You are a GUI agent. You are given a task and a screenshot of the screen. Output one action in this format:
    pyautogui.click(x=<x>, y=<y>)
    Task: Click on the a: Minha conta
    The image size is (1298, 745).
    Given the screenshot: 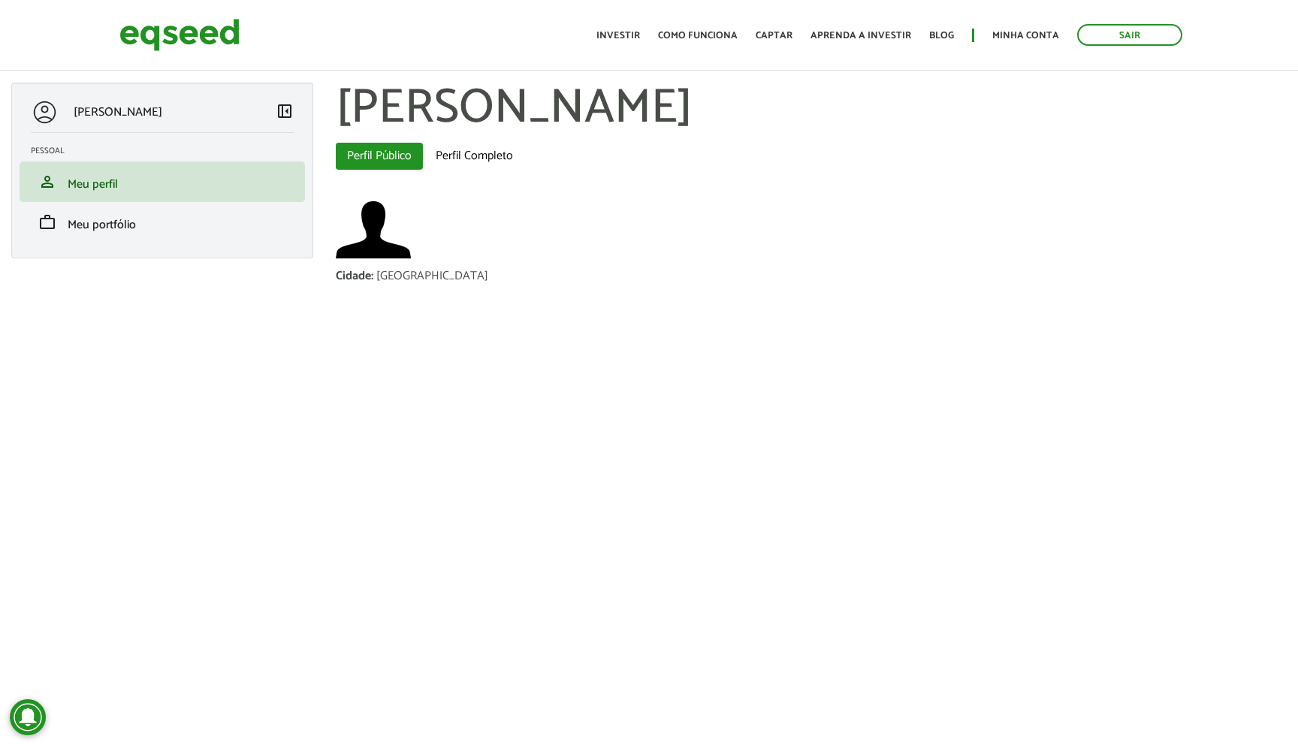 What is the action you would take?
    pyautogui.click(x=1025, y=35)
    